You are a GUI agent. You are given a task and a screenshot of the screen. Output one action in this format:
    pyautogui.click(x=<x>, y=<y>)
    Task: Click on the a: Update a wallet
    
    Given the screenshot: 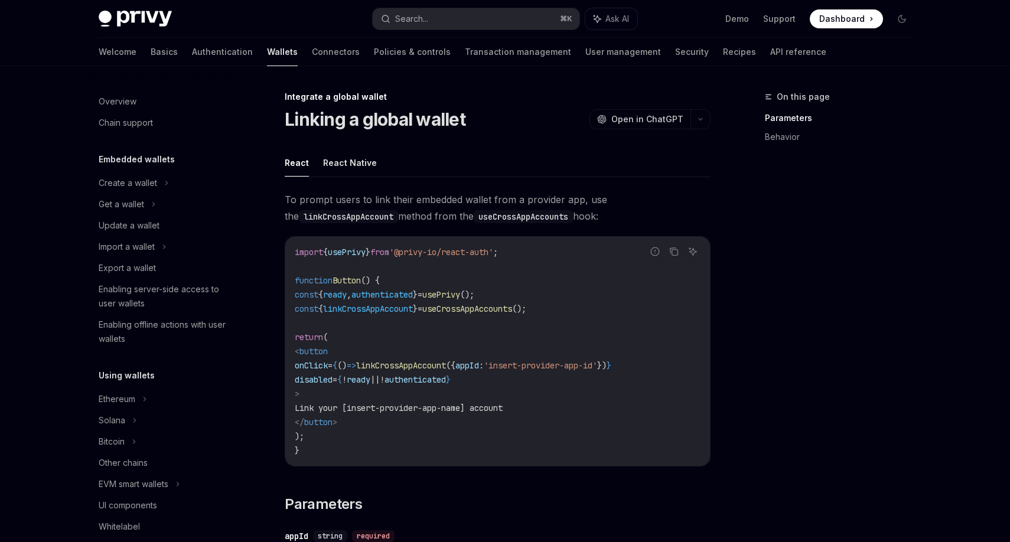 What is the action you would take?
    pyautogui.click(x=165, y=226)
    